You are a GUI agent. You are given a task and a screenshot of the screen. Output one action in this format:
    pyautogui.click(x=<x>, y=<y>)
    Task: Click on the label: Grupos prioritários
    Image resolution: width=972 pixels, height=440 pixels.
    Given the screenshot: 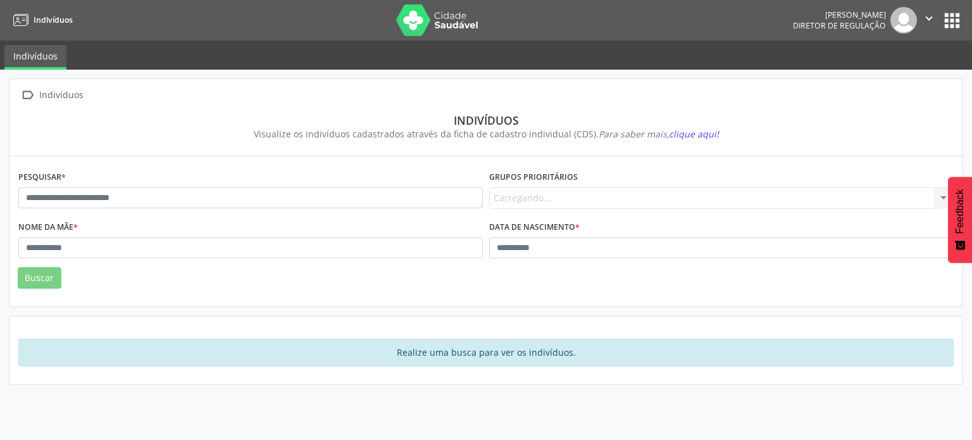 What is the action you would take?
    pyautogui.click(x=534, y=177)
    